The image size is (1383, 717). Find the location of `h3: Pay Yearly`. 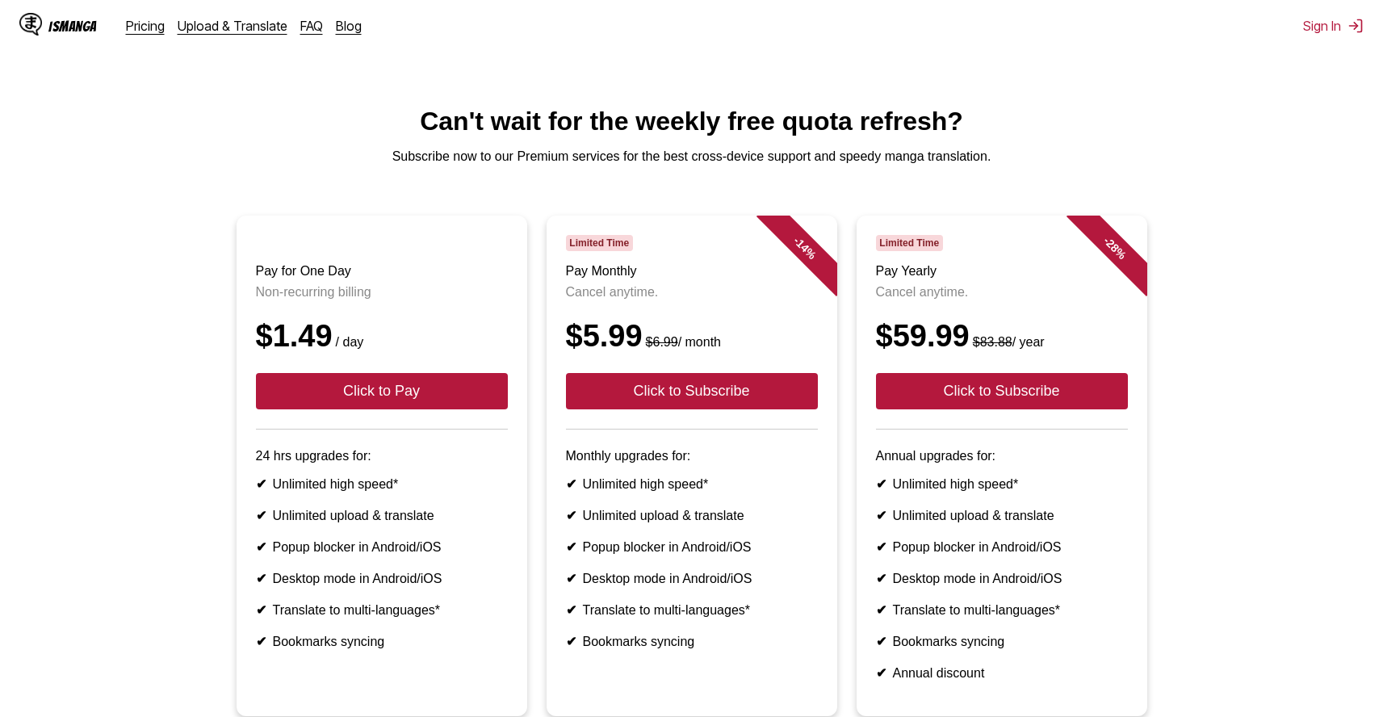

h3: Pay Yearly is located at coordinates (1002, 271).